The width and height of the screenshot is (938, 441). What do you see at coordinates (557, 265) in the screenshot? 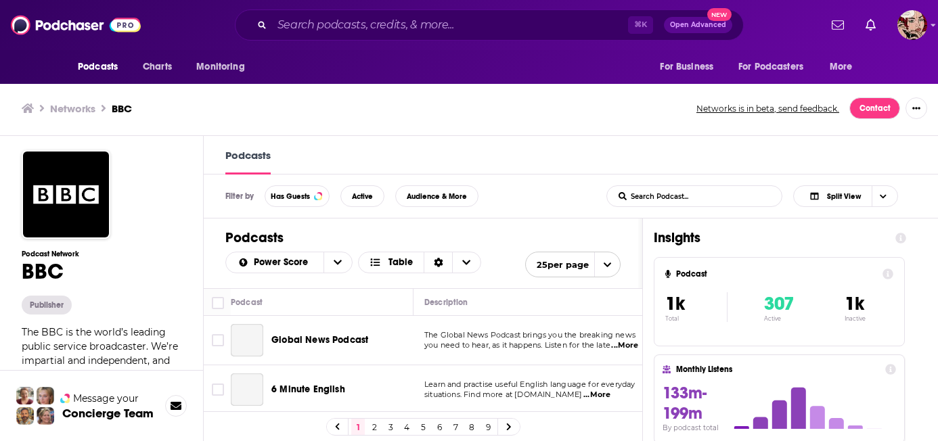
I see `span: 25 per page` at bounding box center [557, 265].